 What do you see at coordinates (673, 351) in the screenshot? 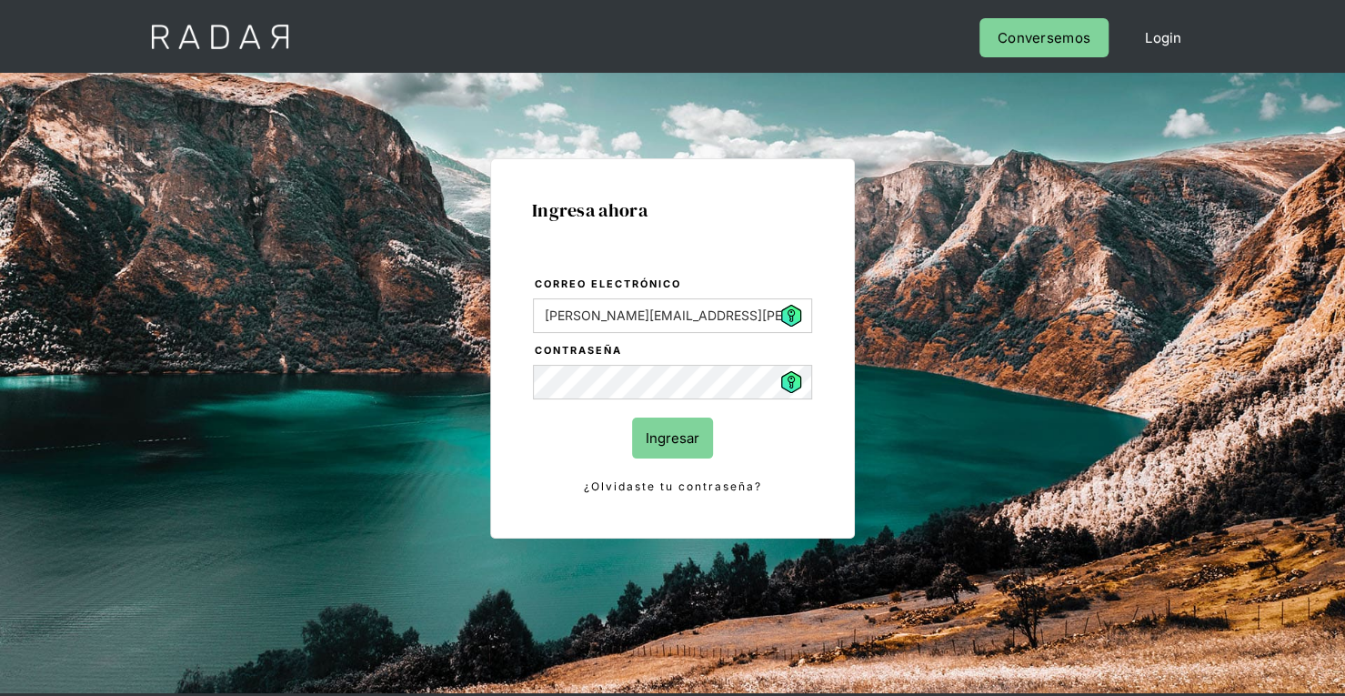
I see `label: Contraseña` at bounding box center [673, 351].